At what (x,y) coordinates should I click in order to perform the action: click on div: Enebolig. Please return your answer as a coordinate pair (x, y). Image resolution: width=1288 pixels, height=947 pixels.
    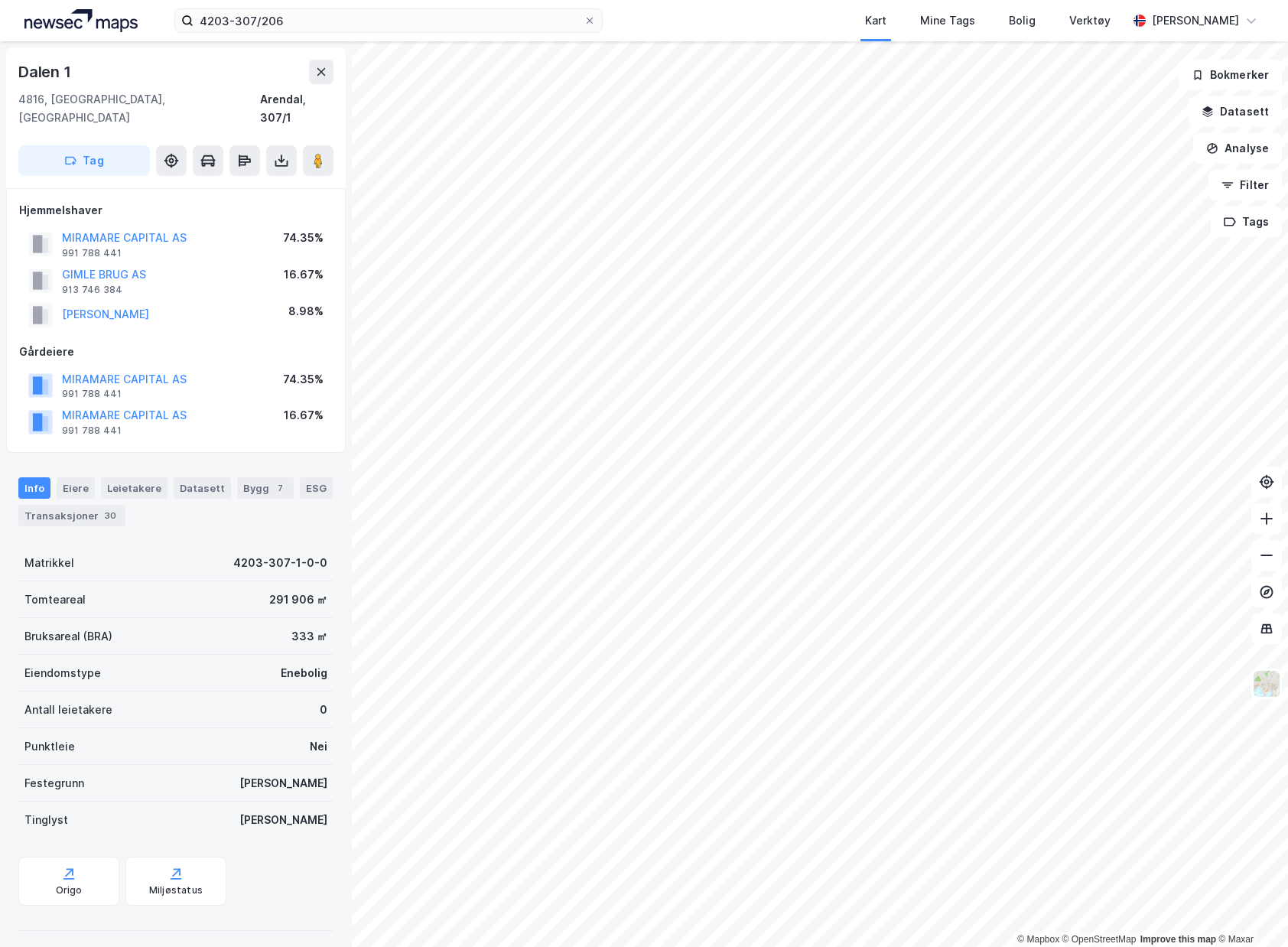
    Looking at the image, I should click on (304, 673).